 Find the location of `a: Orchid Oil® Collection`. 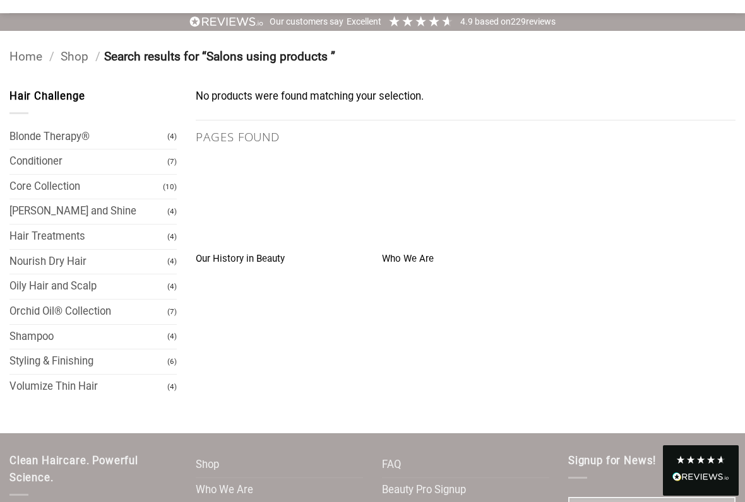

a: Orchid Oil® Collection is located at coordinates (88, 312).